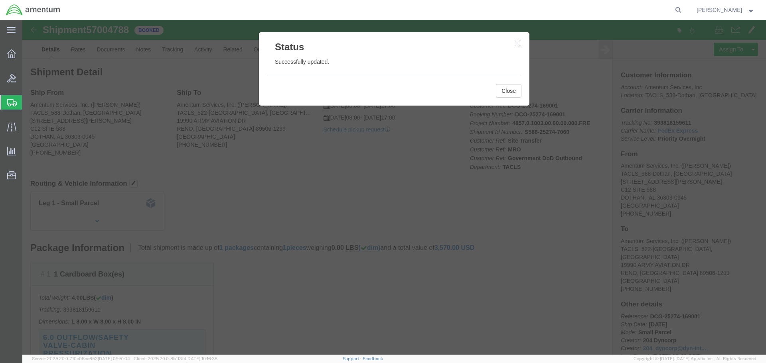 Image resolution: width=766 pixels, height=363 pixels. I want to click on span: Server: 2025.20.0-710e05ee653, so click(81, 359).